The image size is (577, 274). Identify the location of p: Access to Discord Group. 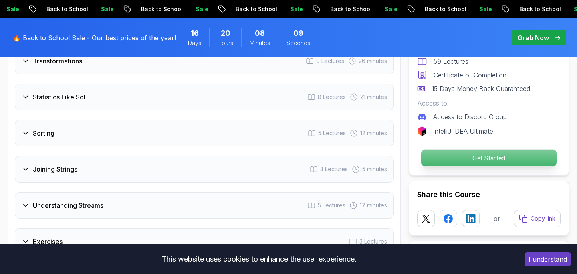
(470, 117).